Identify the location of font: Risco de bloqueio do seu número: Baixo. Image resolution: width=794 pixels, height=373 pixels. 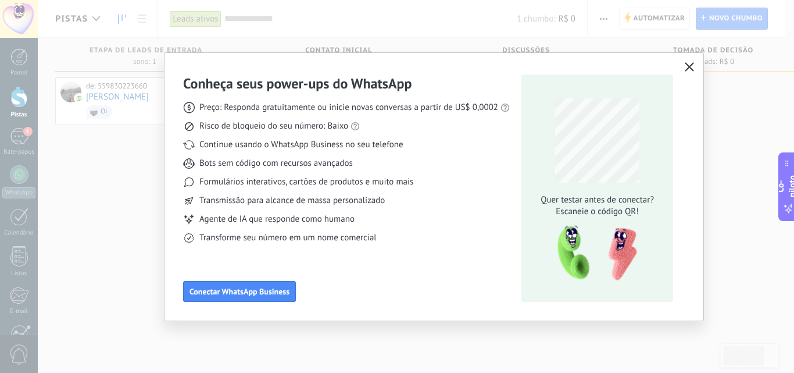
(274, 126).